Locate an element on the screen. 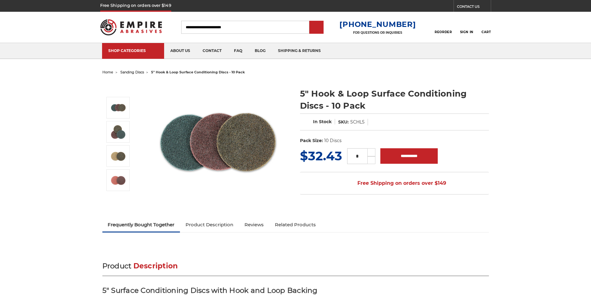 This screenshot has height=295, width=591. input: Submit is located at coordinates (316, 28).